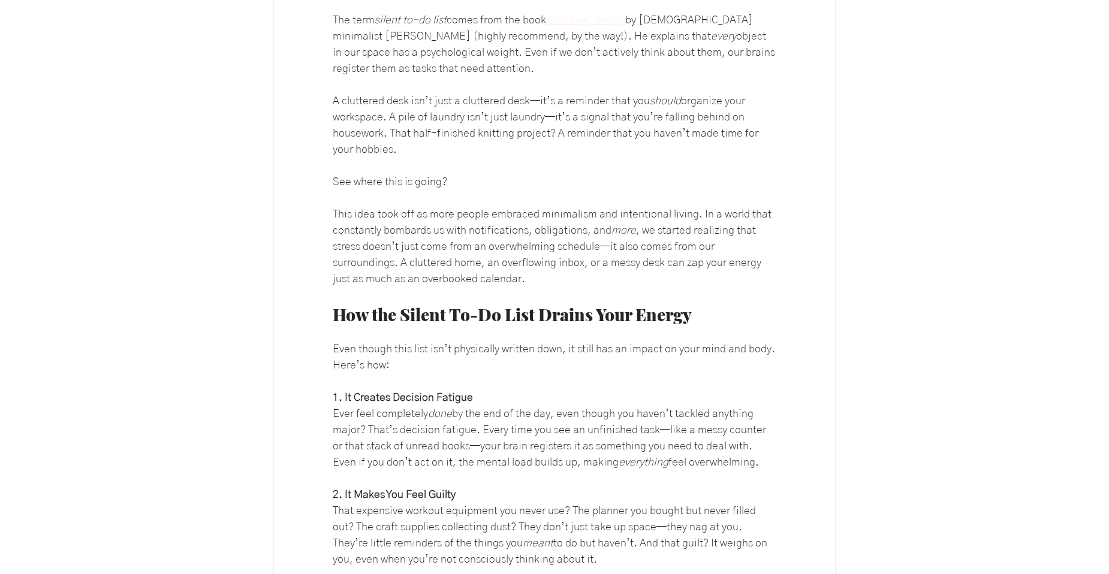 Image resolution: width=1109 pixels, height=574 pixels. What do you see at coordinates (547, 125) in the screenshot?
I see `span: organize your workspace. A pile of laundry isn’t just laundry—it’s a signal that you’re falling b...` at bounding box center [547, 125].